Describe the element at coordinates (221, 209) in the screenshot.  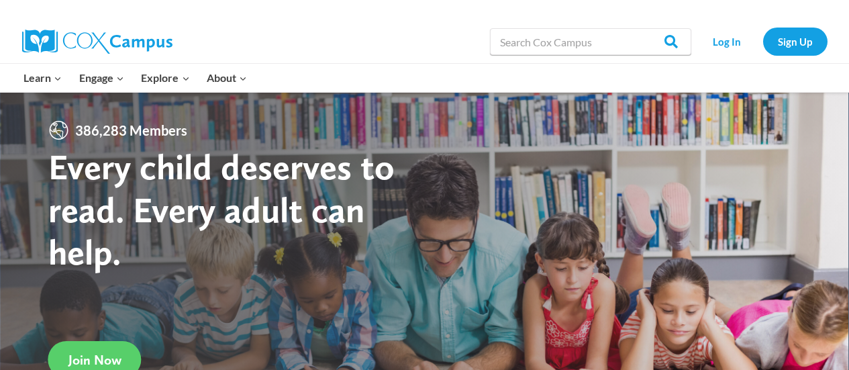
I see `strong: Every child deserves to read. Every adult can help.` at that location.